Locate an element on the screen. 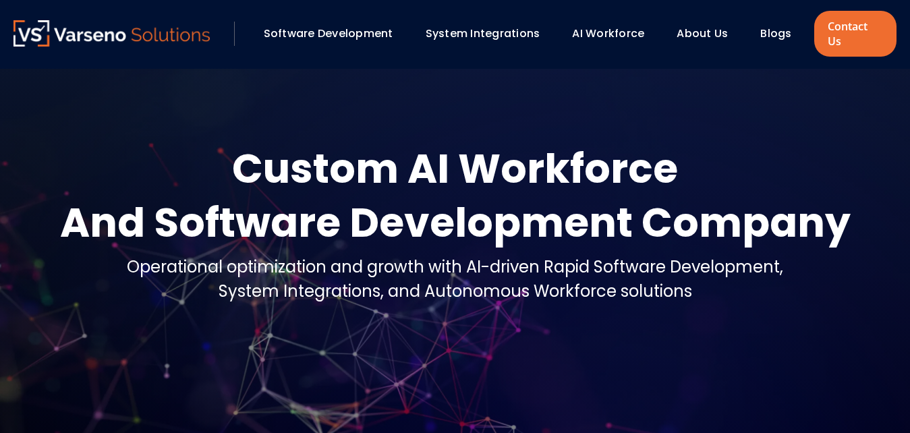  a: Software Development is located at coordinates (329, 33).